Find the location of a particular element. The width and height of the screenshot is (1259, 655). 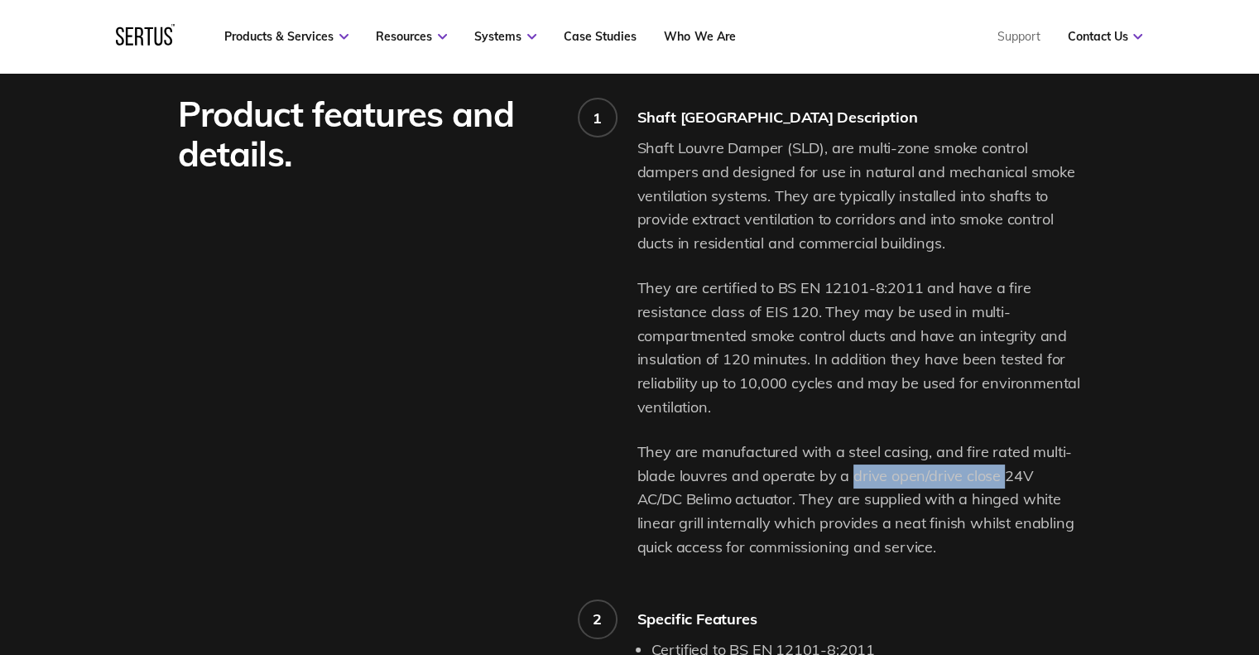

p: They are manufactured with a steel casing, and fire rated multi-blade louvres and operate by a dr... is located at coordinates (859, 500).